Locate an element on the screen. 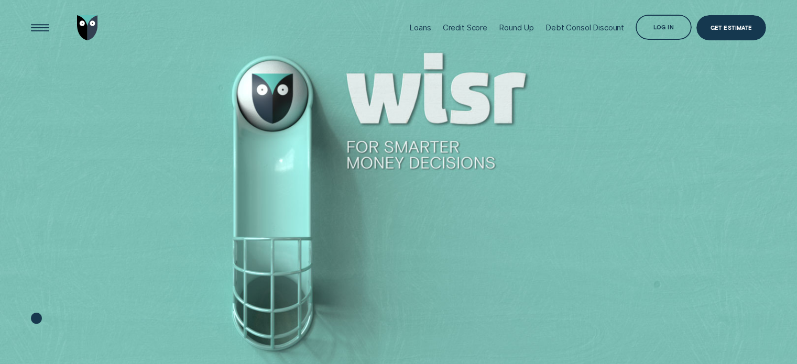 This screenshot has height=364, width=797. div: Debt Consol Discount is located at coordinates (585, 27).